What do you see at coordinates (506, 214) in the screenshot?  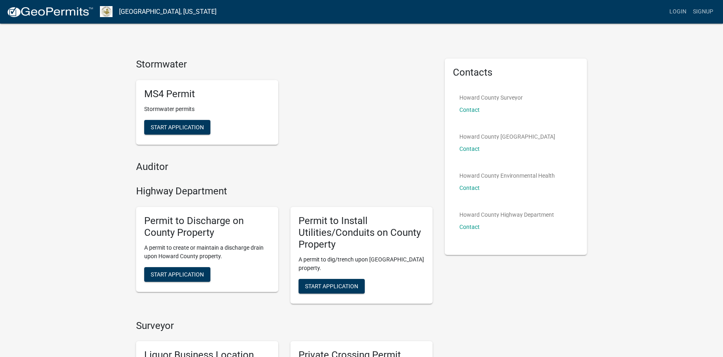 I see `p: Howard County Highway Department` at bounding box center [506, 214].